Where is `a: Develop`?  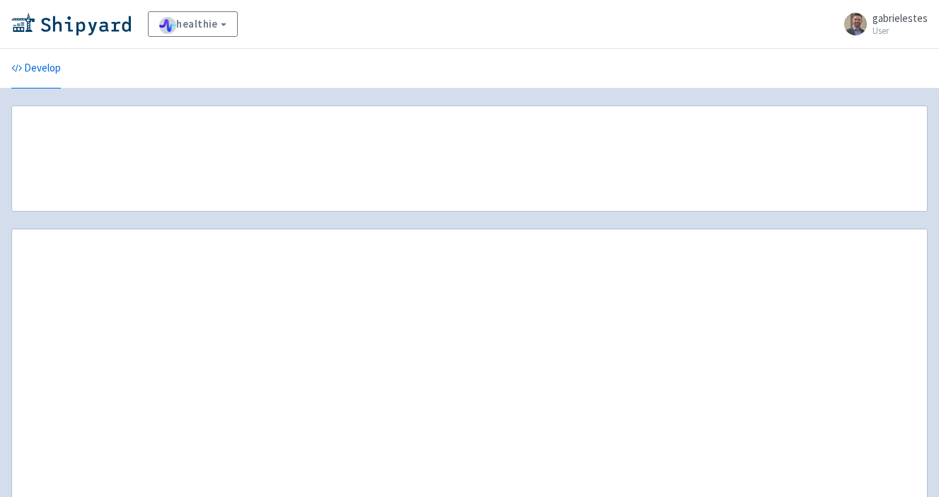 a: Develop is located at coordinates (36, 69).